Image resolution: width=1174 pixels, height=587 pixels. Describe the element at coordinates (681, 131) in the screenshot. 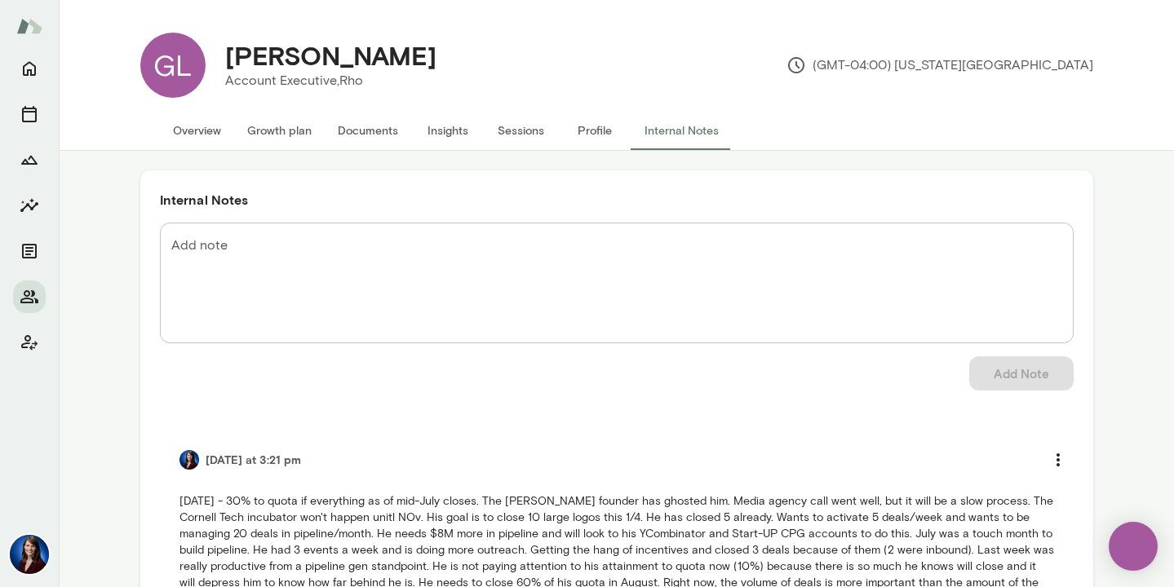

I see `button: Internal Notes` at that location.